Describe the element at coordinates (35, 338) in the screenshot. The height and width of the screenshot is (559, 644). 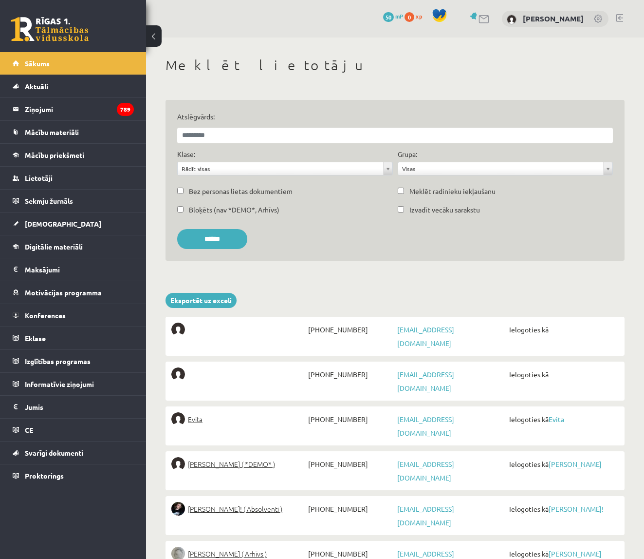
I see `span: Eklase` at that location.